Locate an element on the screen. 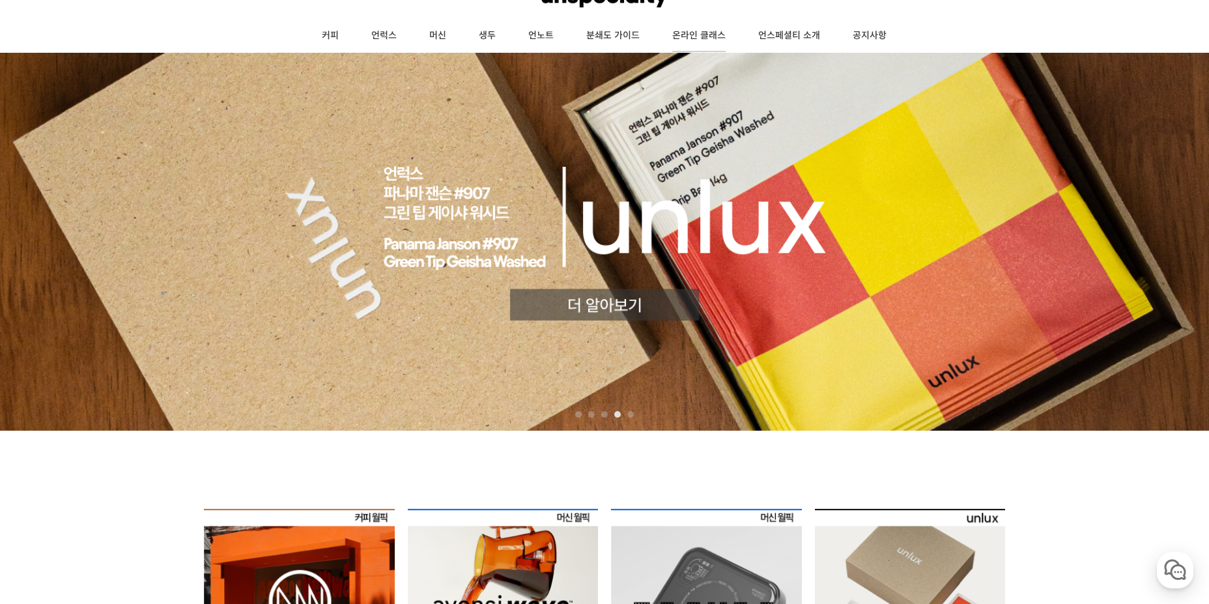 This screenshot has width=1209, height=604. a: 5 is located at coordinates (630, 414).